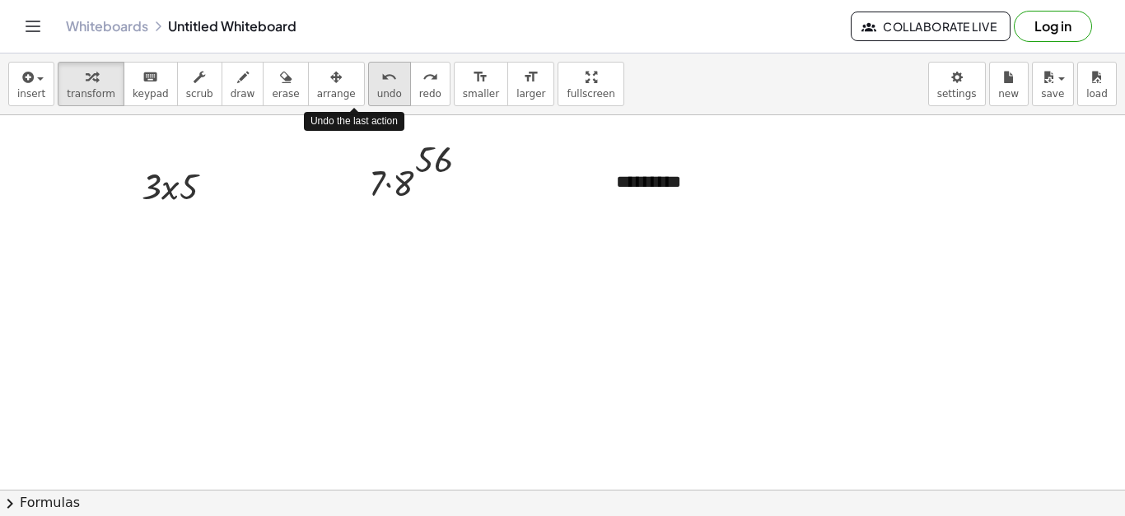 The height and width of the screenshot is (516, 1125). I want to click on span: draw, so click(243, 94).